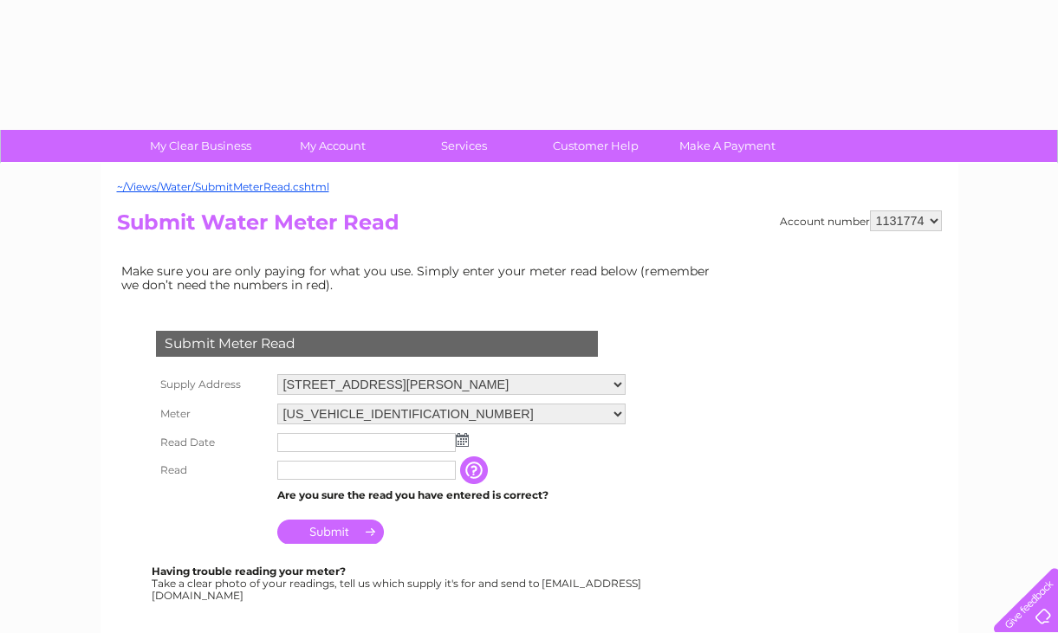 The height and width of the screenshot is (633, 1058). What do you see at coordinates (727, 146) in the screenshot?
I see `a: Make A Payment` at bounding box center [727, 146].